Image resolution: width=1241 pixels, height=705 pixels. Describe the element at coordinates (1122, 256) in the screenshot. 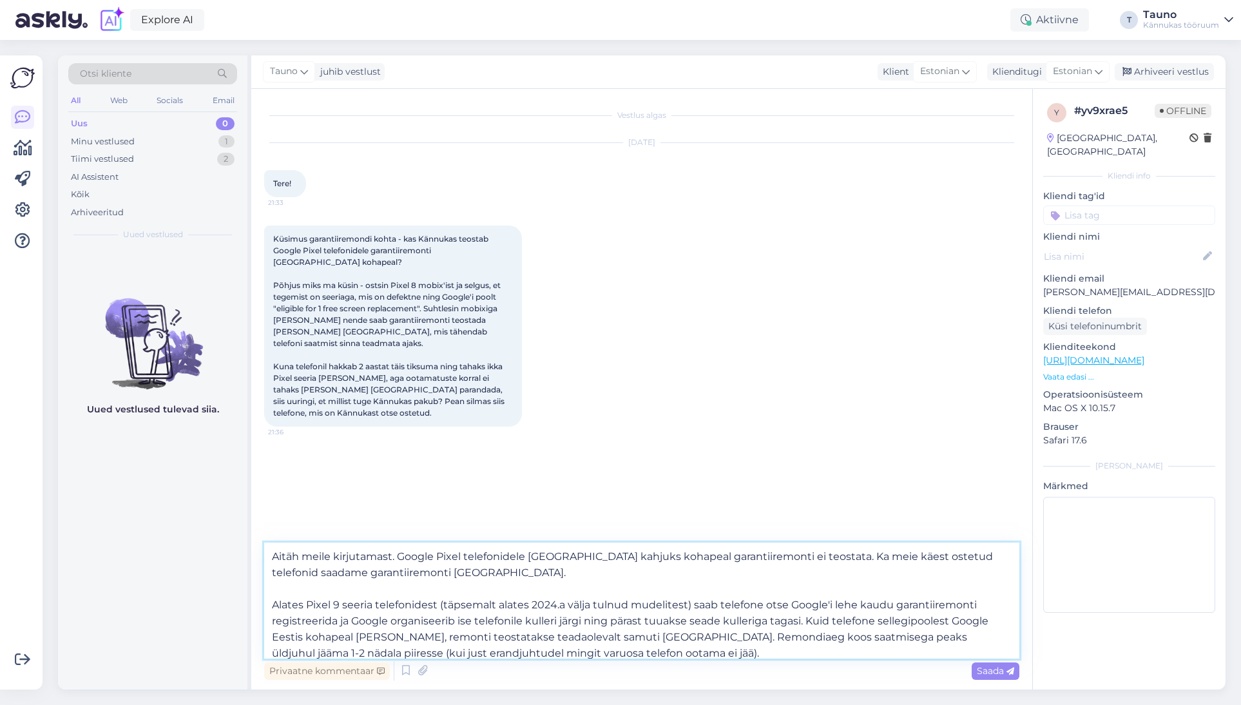

I see `input: Lisa nimi` at that location.